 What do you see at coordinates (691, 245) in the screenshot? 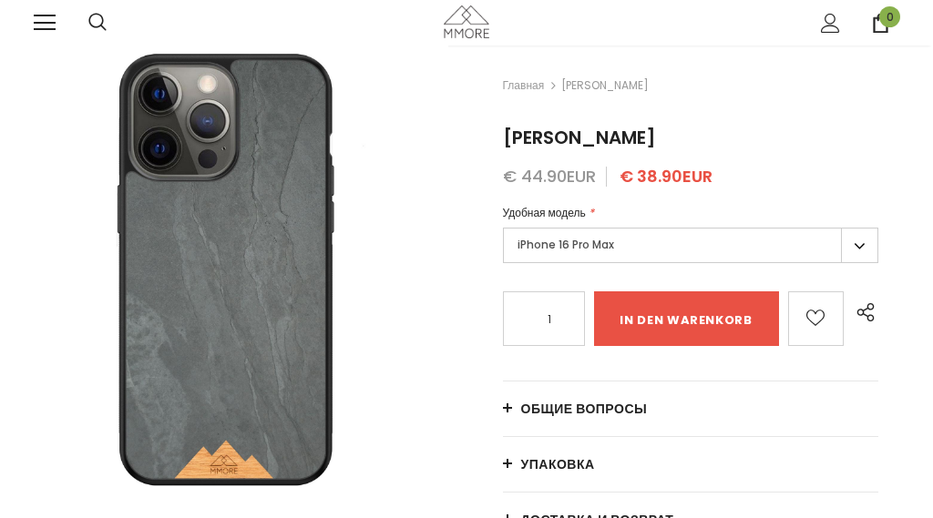
I see `label: iPhone 16 Pro Max` at bounding box center [691, 245].